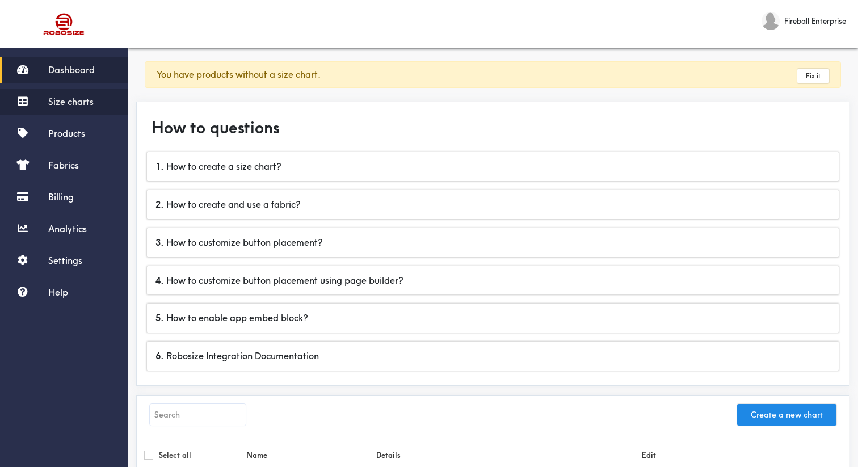  I want to click on div: v 4.0.25, so click(44, 23).